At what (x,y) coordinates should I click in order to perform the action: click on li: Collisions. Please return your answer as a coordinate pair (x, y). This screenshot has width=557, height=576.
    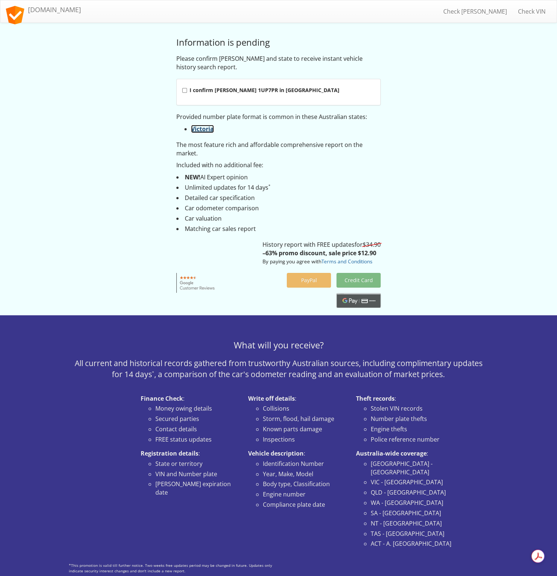
    Looking at the image, I should click on (304, 408).